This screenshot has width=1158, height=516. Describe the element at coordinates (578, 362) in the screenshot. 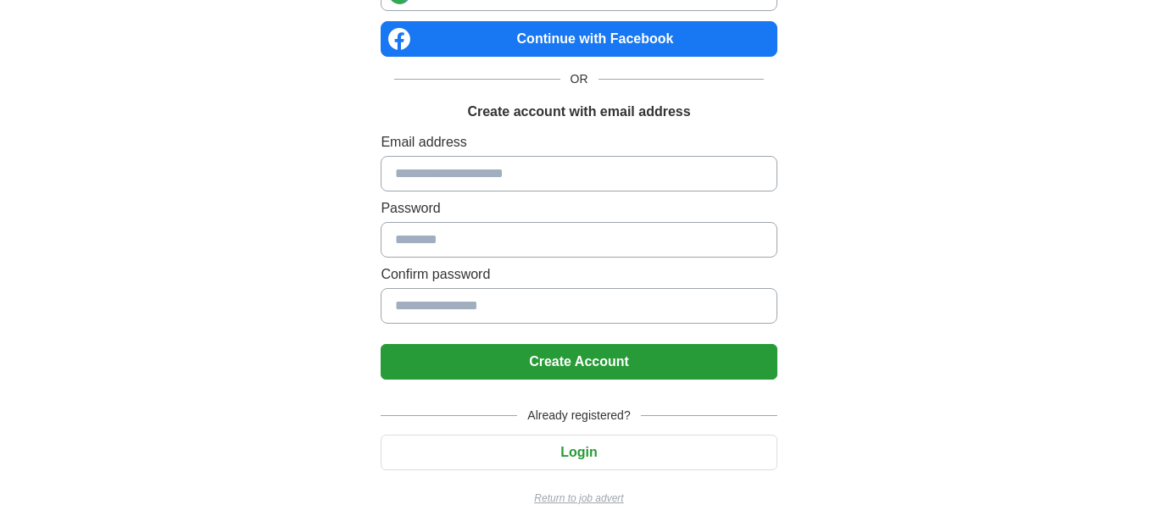

I see `button: Create Account` at that location.